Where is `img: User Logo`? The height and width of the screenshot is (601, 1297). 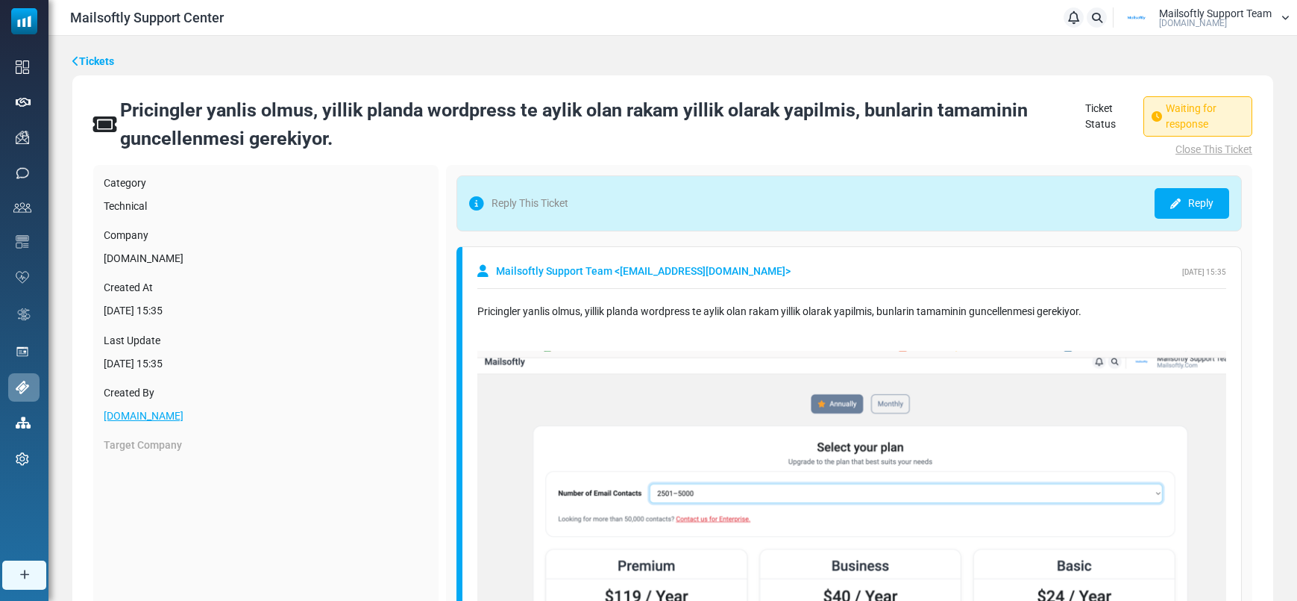 img: User Logo is located at coordinates (1137, 18).